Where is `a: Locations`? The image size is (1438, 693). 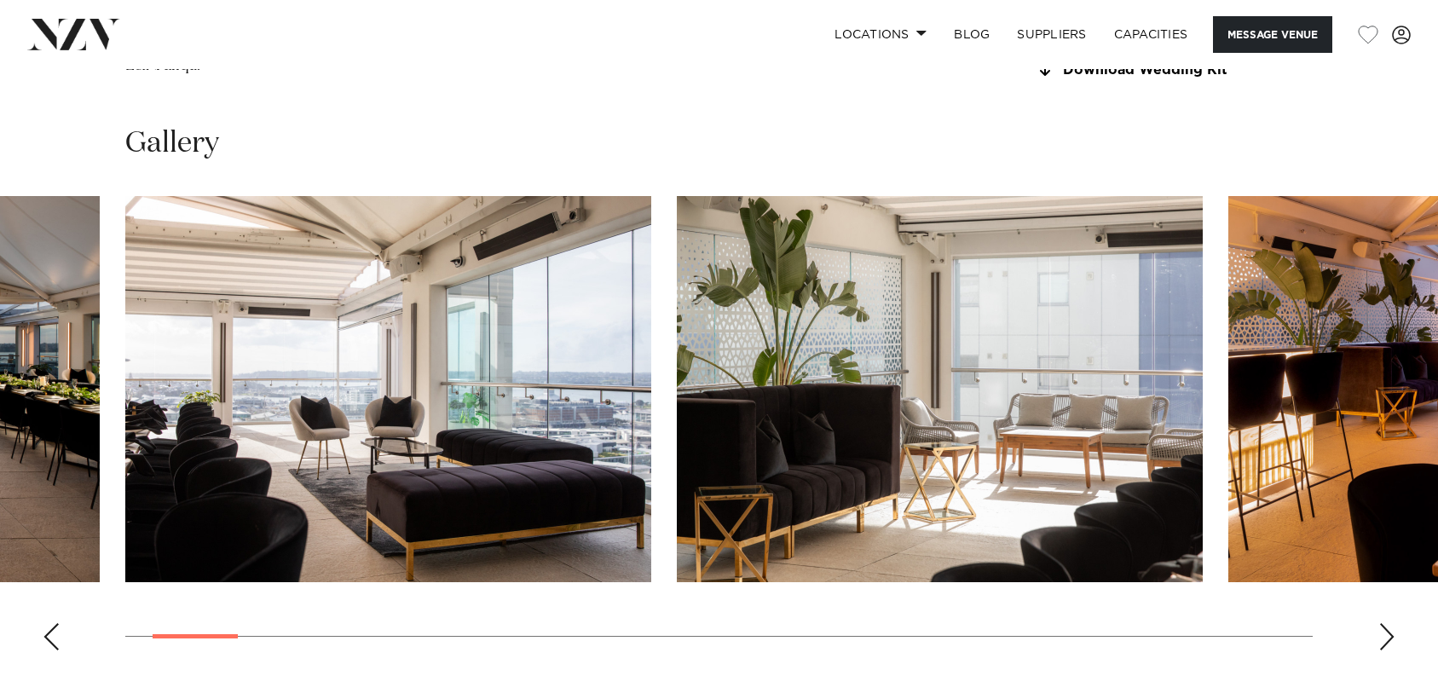
a: Locations is located at coordinates (881, 34).